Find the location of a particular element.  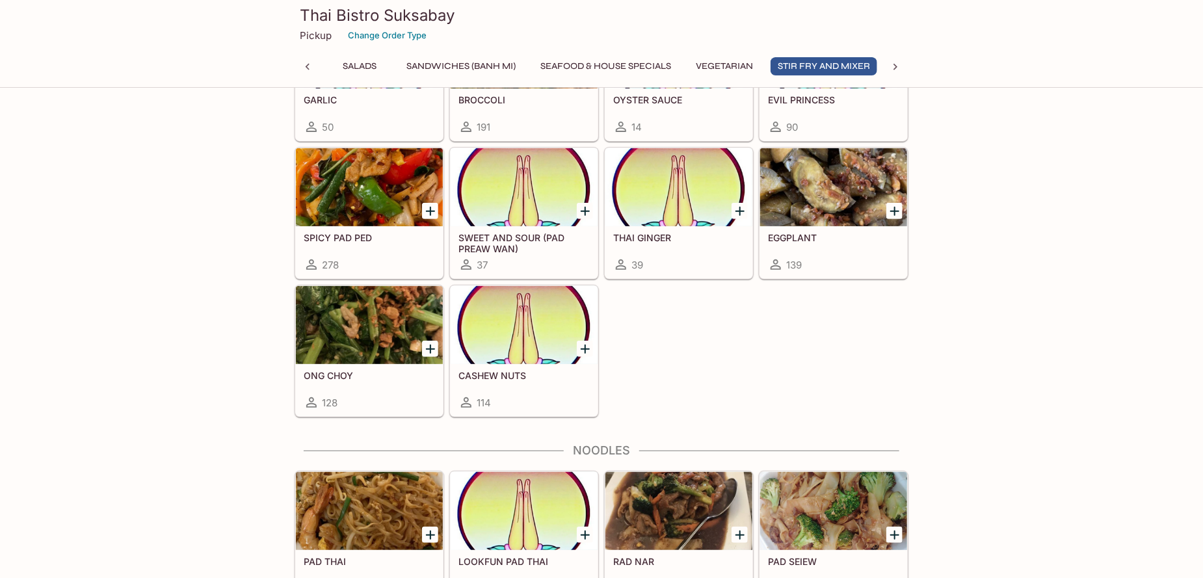

button: Add EGGPLANT is located at coordinates (894, 211).